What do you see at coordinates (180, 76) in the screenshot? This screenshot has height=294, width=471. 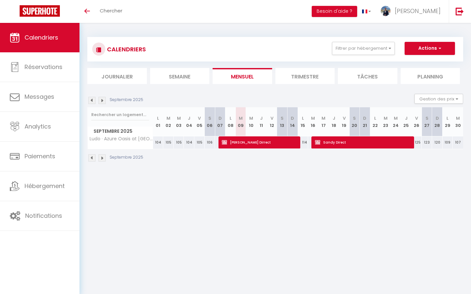 I see `li: Semaine` at bounding box center [180, 76].